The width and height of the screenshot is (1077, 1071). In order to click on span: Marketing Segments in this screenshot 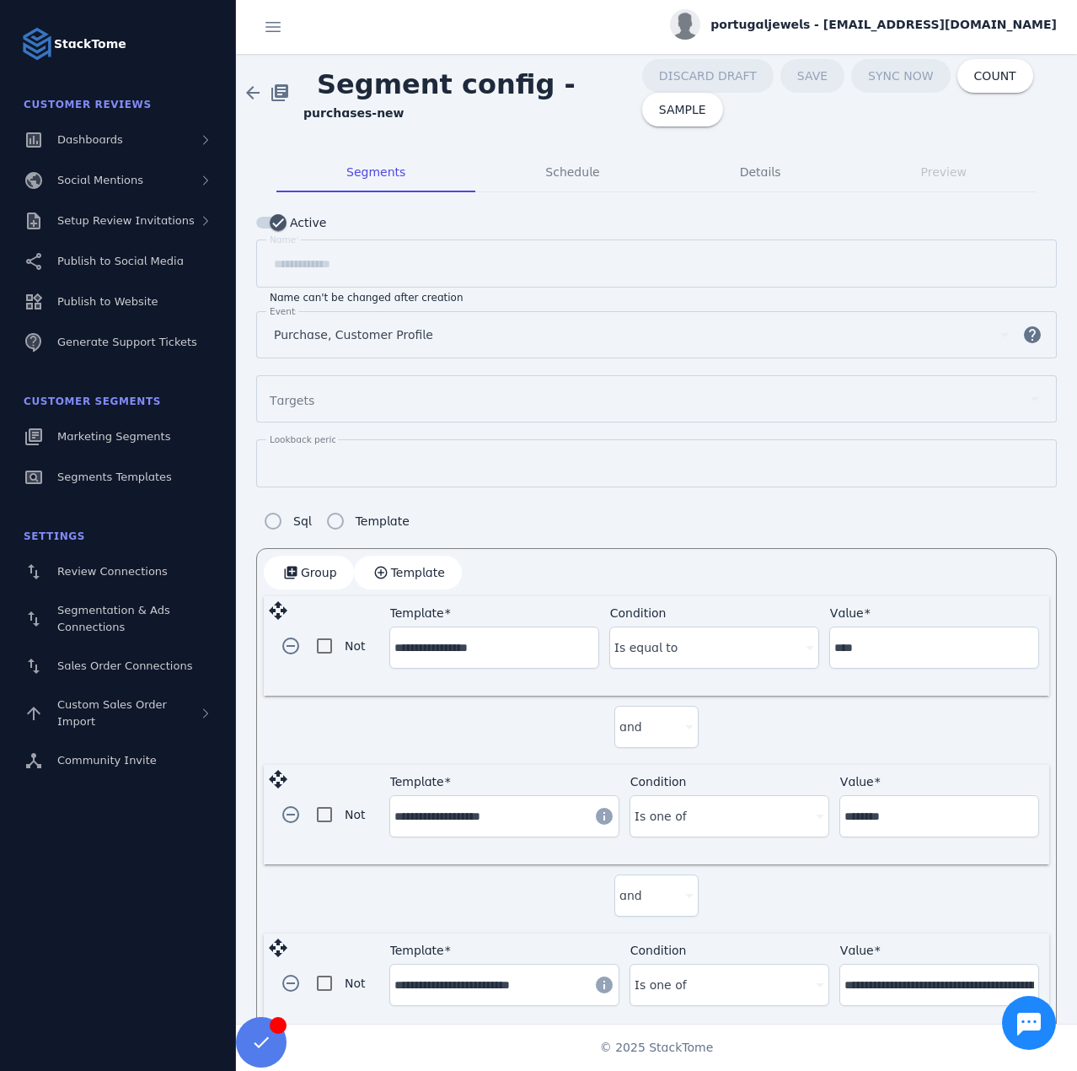, I will do `click(114, 436)`.